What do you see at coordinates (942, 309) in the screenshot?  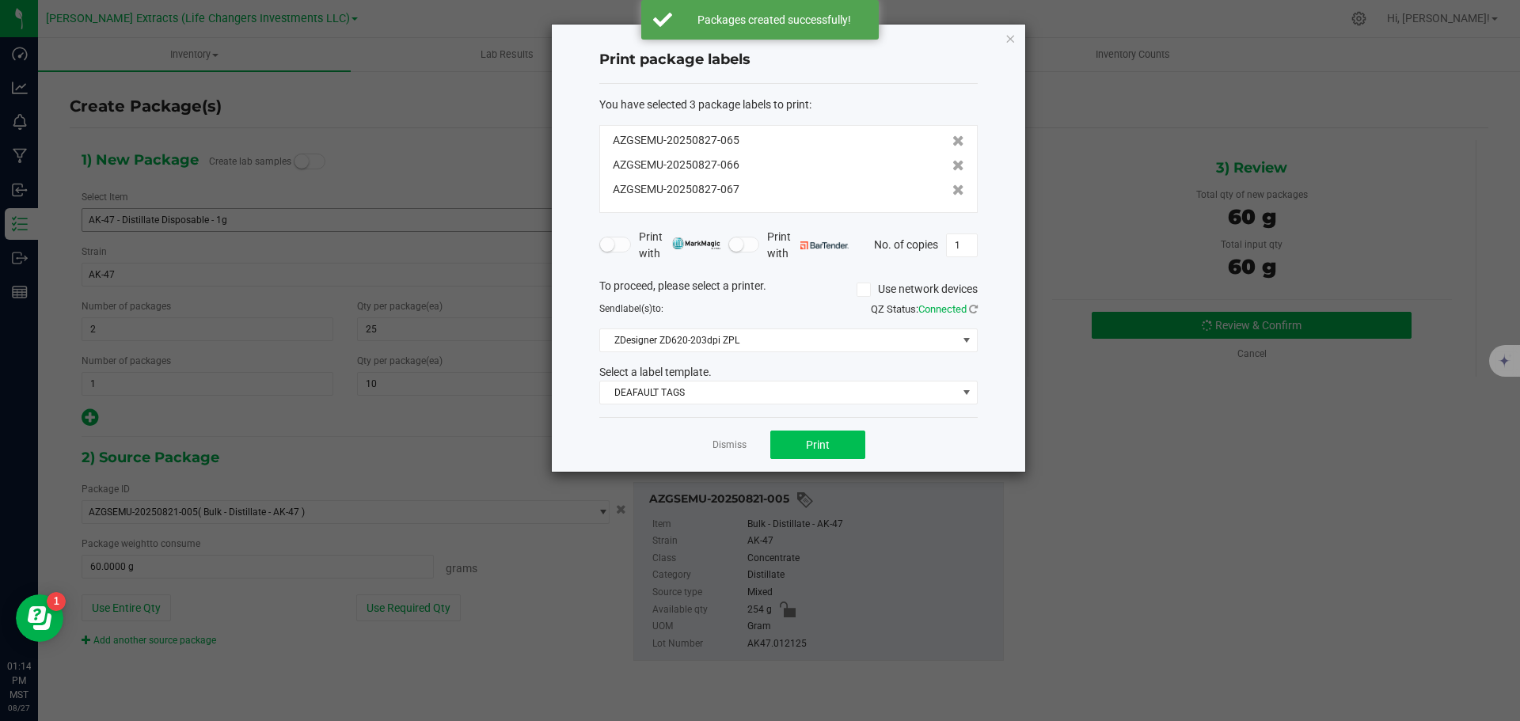 I see `span: Connected` at bounding box center [942, 309].